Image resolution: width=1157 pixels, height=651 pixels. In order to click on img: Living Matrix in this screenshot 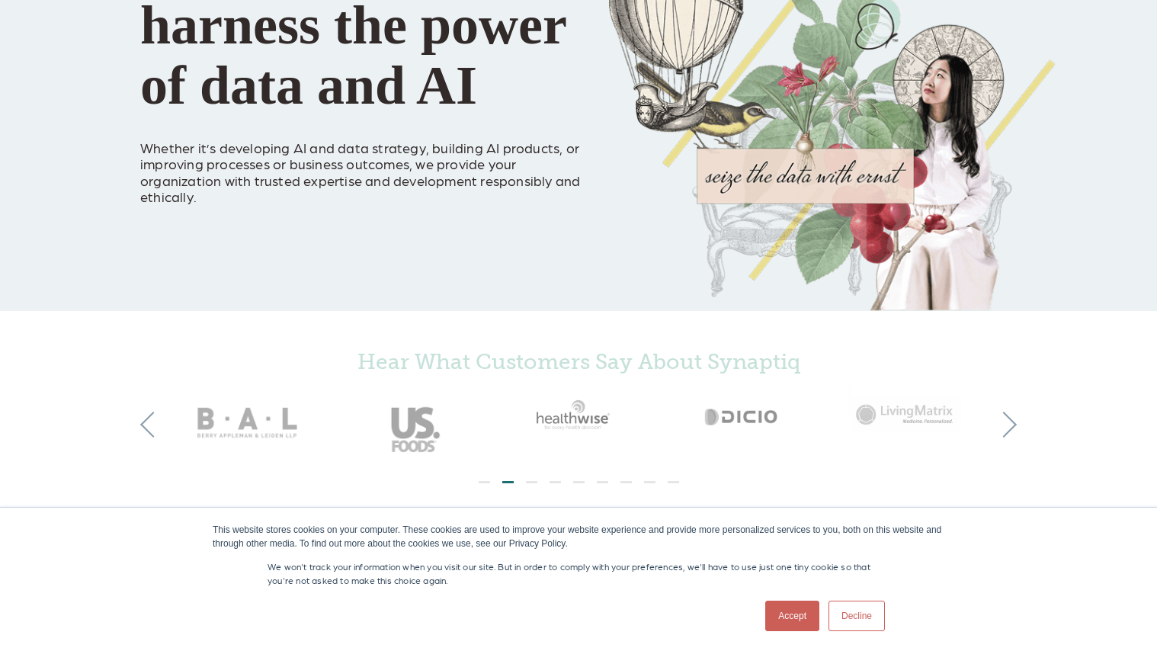, I will do `click(908, 412)`.